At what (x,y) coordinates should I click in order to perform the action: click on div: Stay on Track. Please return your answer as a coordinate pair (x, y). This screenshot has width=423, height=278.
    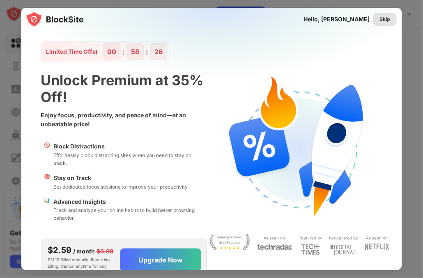
    Looking at the image, I should click on (121, 178).